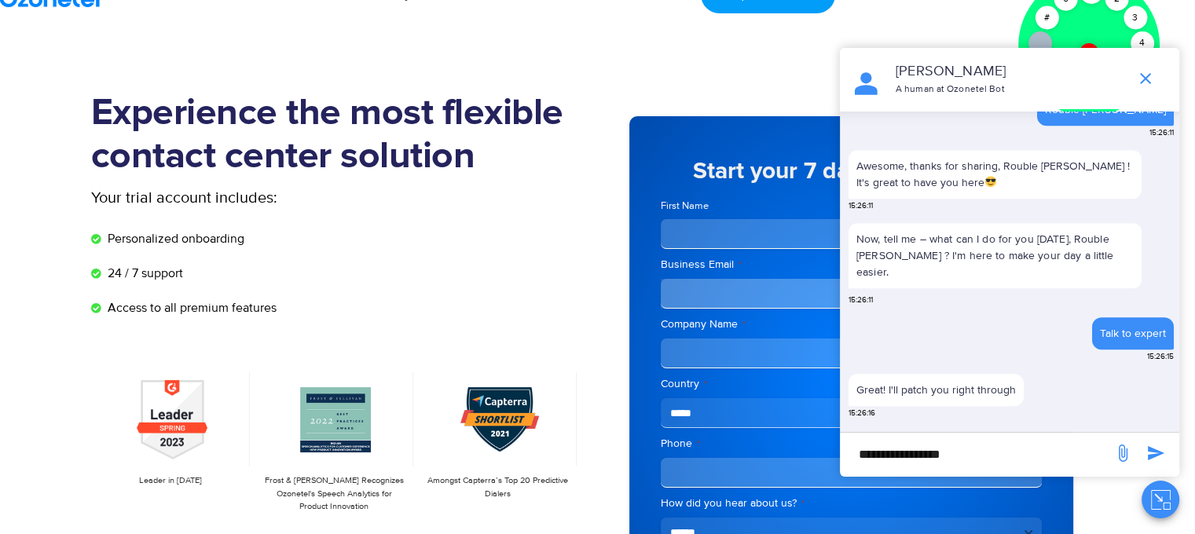 This screenshot has height=534, width=1195. Describe the element at coordinates (851, 384) in the screenshot. I see `label: Country` at that location.